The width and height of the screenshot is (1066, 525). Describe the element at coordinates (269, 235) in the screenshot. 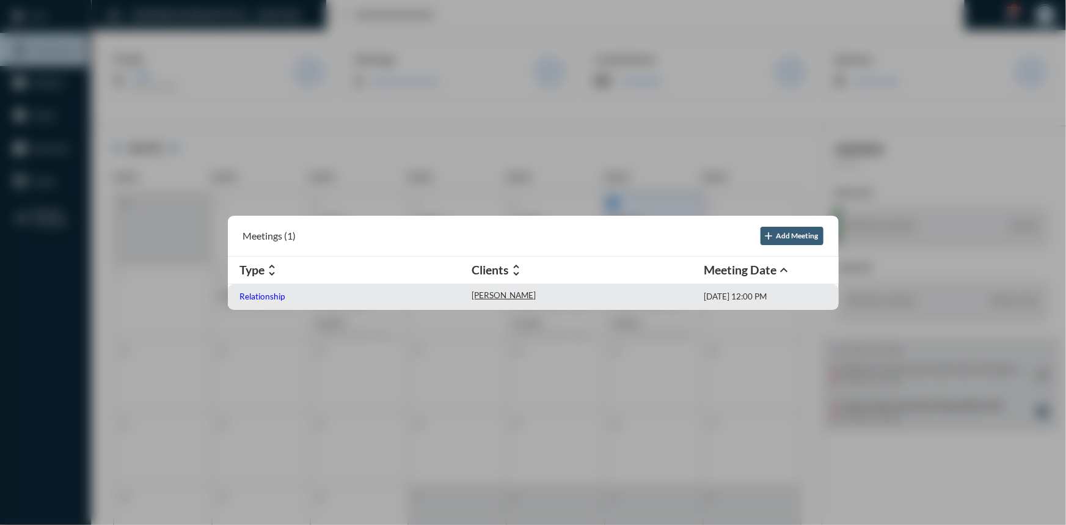

I see `h2: Meetings (1)` at that location.